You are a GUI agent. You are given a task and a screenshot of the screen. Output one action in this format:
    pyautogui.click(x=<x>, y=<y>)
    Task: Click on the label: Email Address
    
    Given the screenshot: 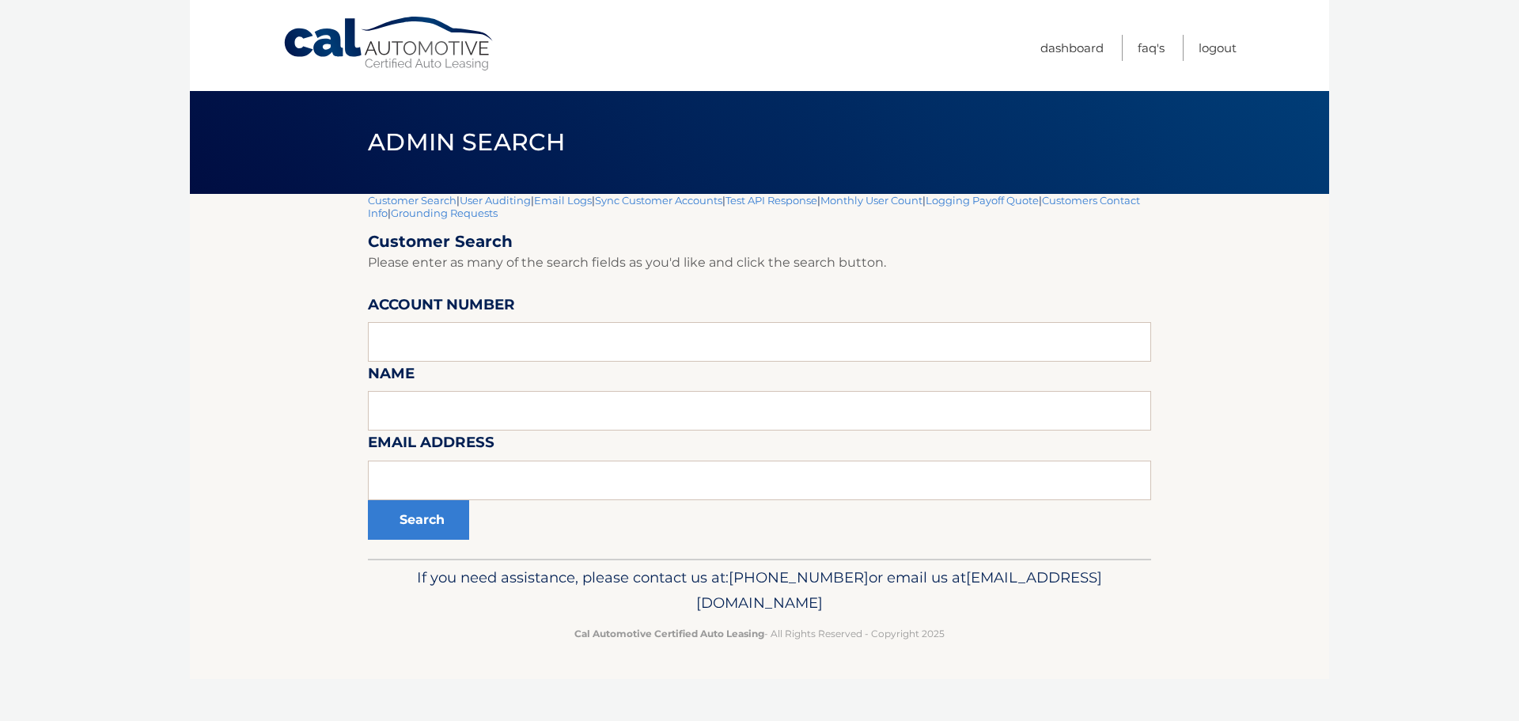 What is the action you would take?
    pyautogui.click(x=431, y=445)
    